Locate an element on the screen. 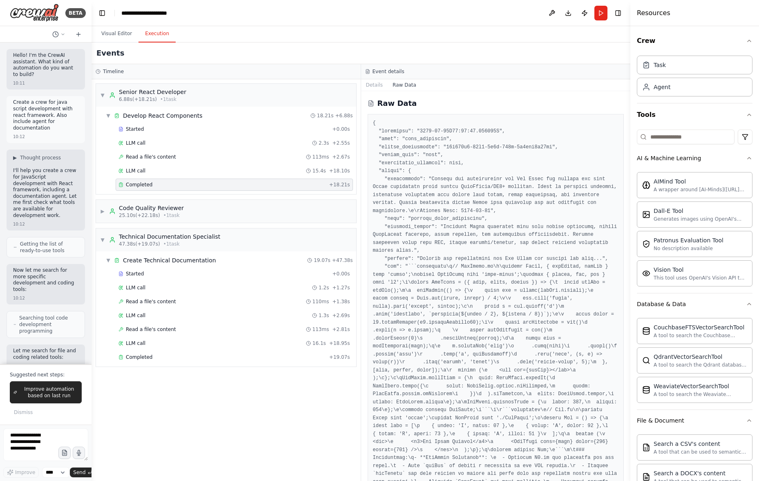  button: Details is located at coordinates (374, 85).